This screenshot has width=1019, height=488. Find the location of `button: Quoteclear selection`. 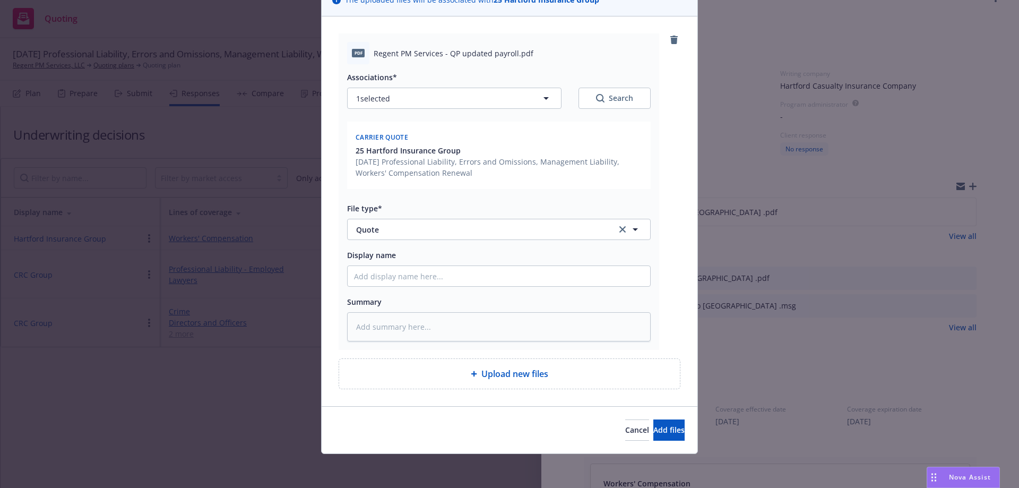

button: Quoteclear selection is located at coordinates (499, 229).